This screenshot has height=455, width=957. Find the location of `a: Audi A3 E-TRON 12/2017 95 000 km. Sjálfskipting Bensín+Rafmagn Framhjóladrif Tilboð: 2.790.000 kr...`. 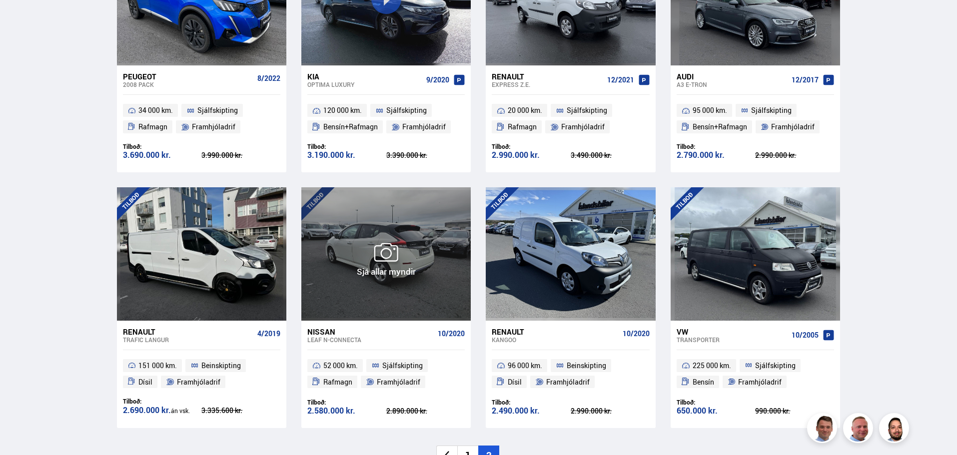

a: Audi A3 E-TRON 12/2017 95 000 km. Sjálfskipting Bensín+Rafmagn Framhjóladrif Tilboð: 2.790.000 kr... is located at coordinates (755, 119).